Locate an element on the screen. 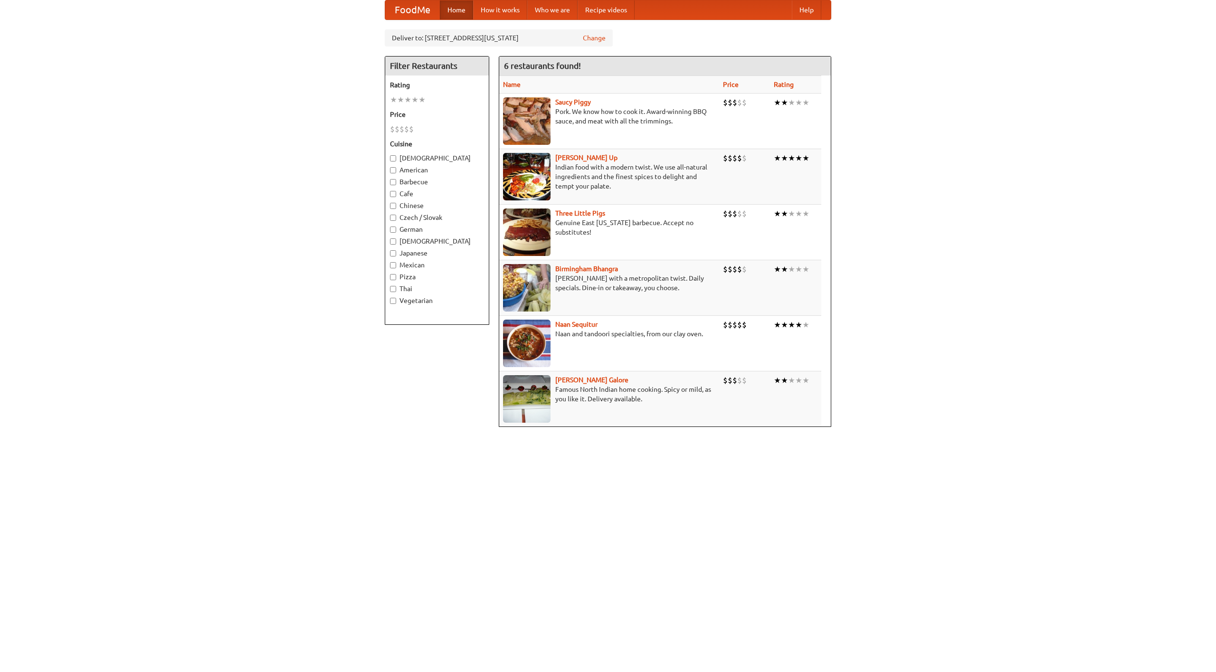 The width and height of the screenshot is (1216, 672). input: German is located at coordinates (393, 230).